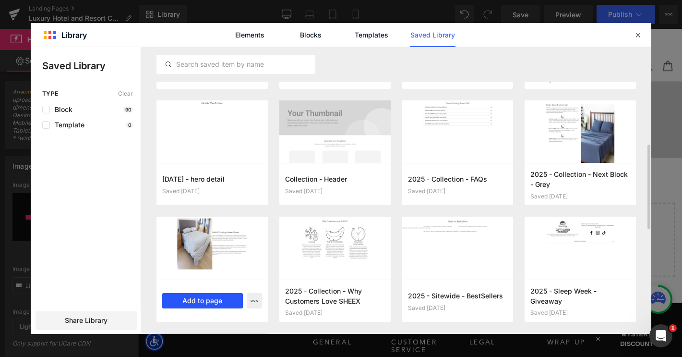 The height and width of the screenshot is (357, 682). What do you see at coordinates (337, 218) in the screenshot?
I see `a: Add Single Section` at bounding box center [337, 218].